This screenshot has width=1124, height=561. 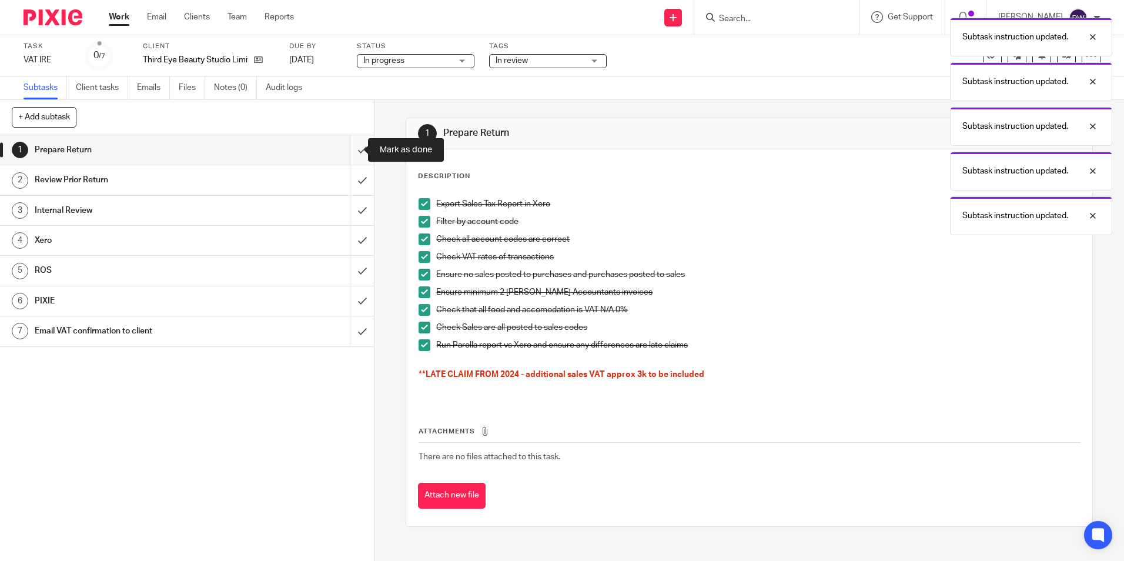 What do you see at coordinates (20, 301) in the screenshot?
I see `div: 6` at bounding box center [20, 301].